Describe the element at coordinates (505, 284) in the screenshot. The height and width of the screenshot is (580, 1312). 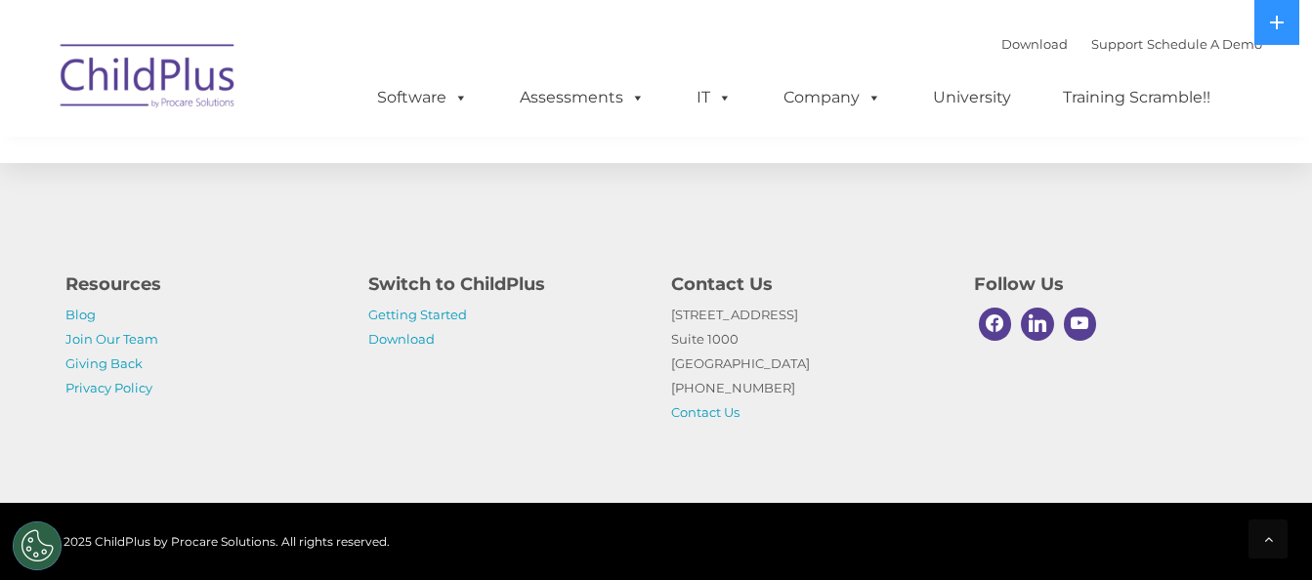
I see `h4: Switch to ChildPlus` at that location.